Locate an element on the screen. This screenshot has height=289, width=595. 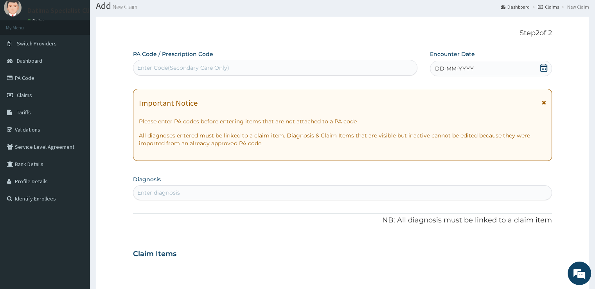
h1: Important Notice is located at coordinates (168, 103).